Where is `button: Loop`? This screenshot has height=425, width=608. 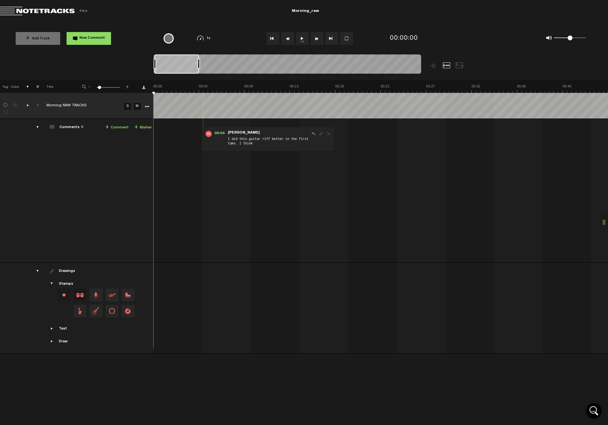 button: Loop is located at coordinates (347, 38).